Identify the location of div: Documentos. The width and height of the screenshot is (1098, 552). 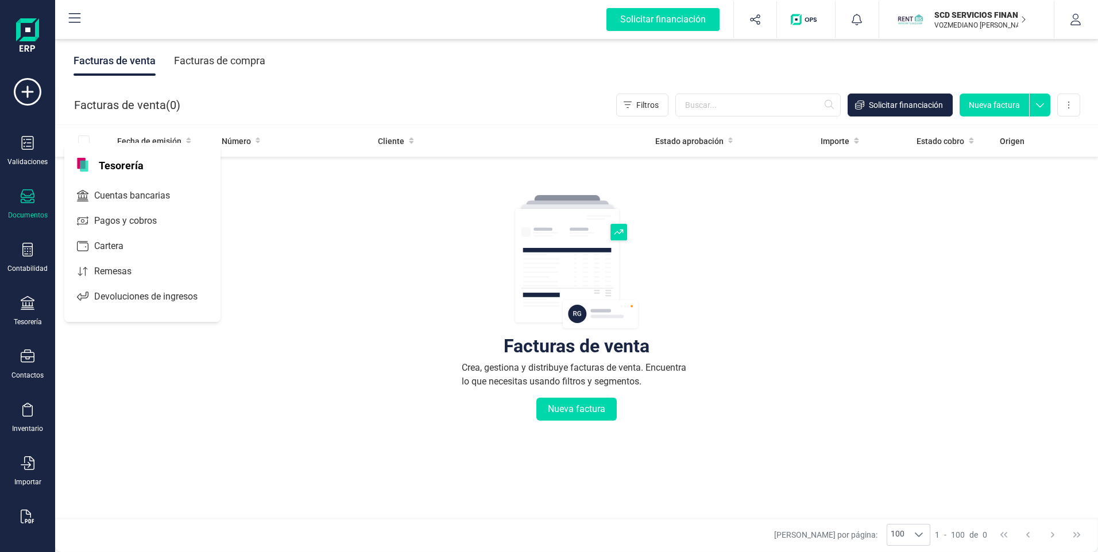
(28, 215).